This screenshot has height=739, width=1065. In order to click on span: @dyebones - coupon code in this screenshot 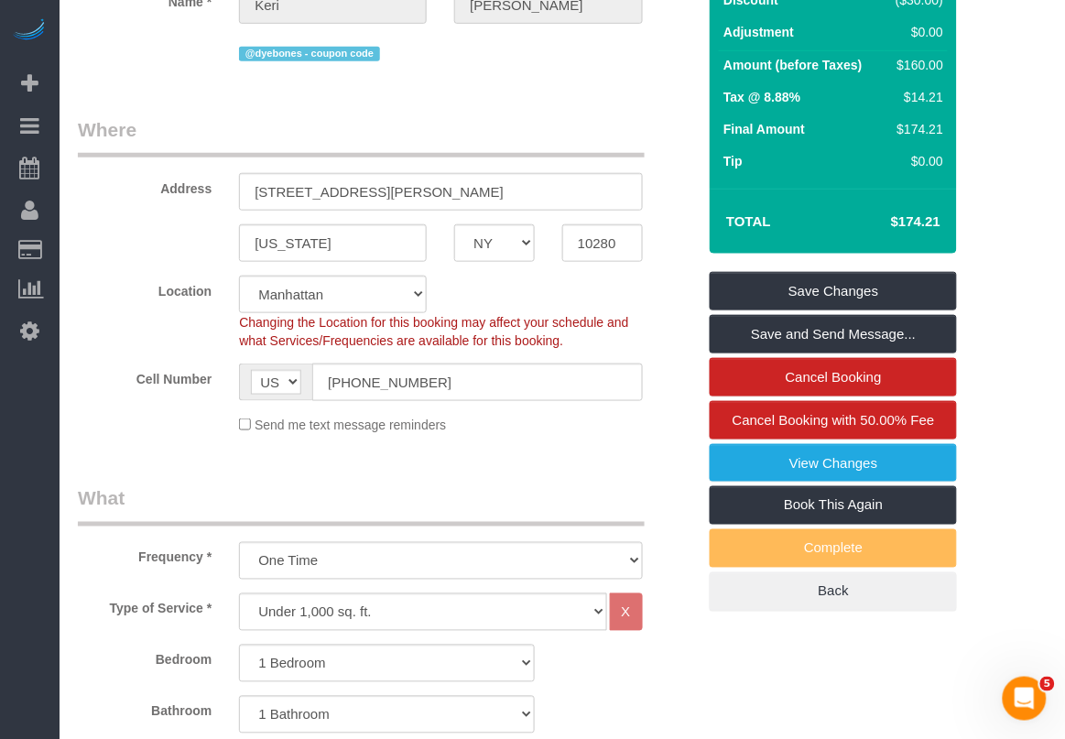, I will do `click(309, 54)`.